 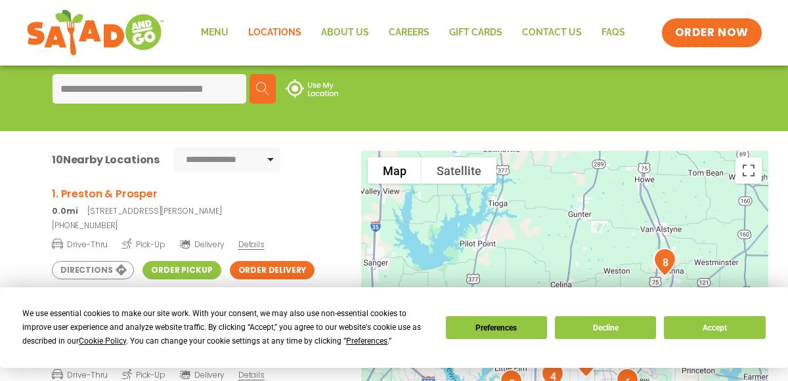 What do you see at coordinates (395, 171) in the screenshot?
I see `button: Show street map` at bounding box center [395, 171].